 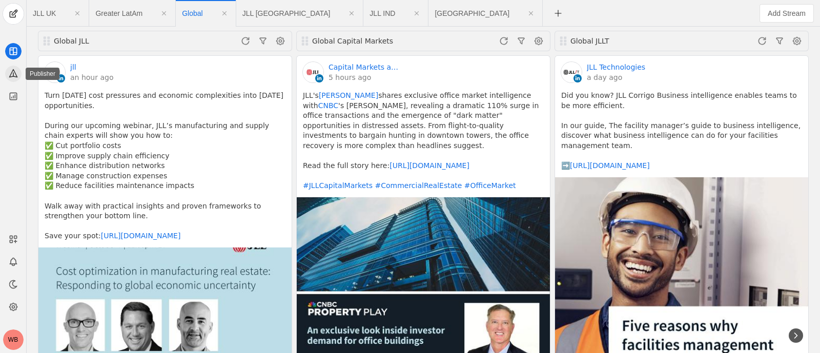 What do you see at coordinates (13, 340) in the screenshot?
I see `button: WB` at bounding box center [13, 340].